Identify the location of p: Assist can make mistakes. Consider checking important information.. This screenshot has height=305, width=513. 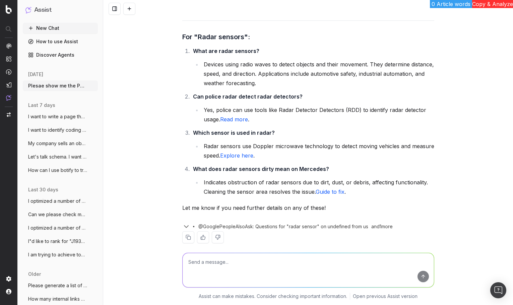
(273, 296).